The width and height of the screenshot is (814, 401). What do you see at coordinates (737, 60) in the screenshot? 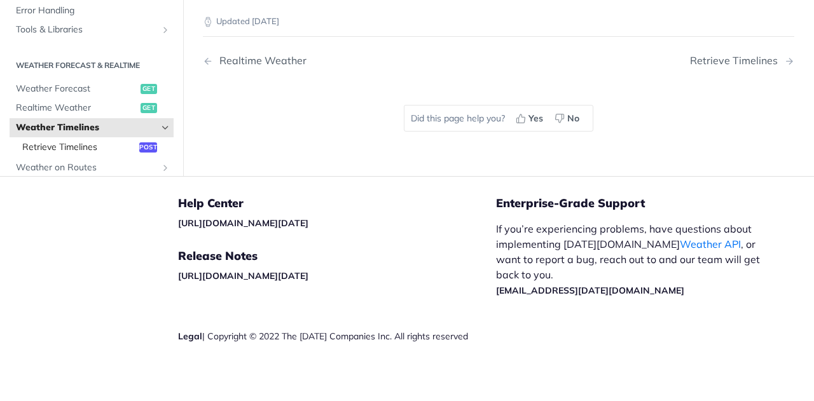
I see `div: Retrieve Timelines` at bounding box center [737, 60].